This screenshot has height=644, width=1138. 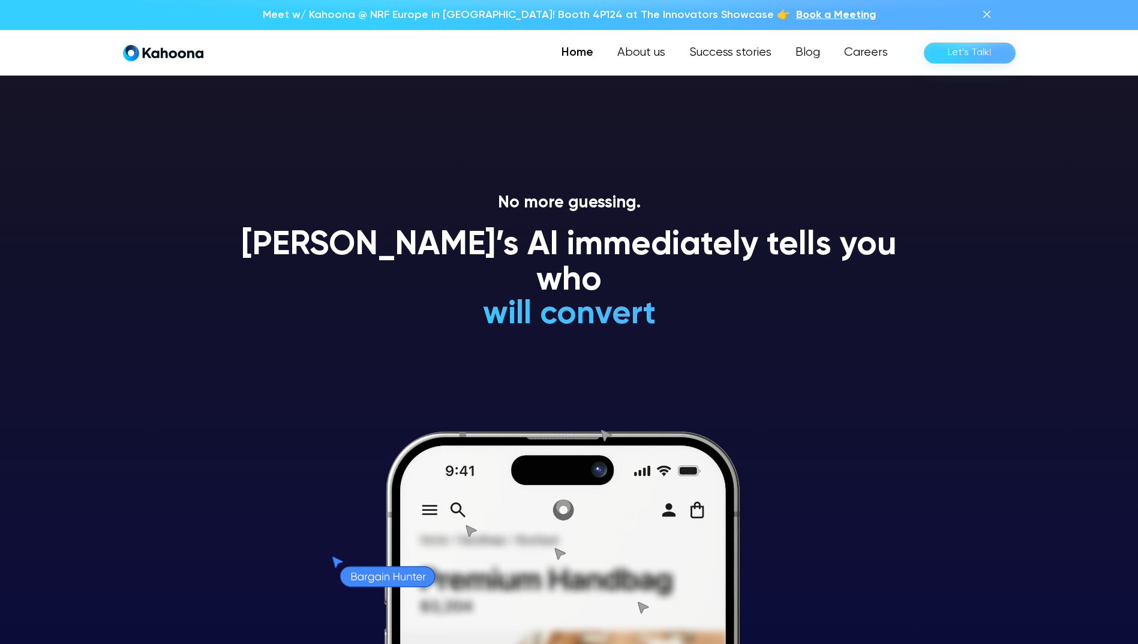 What do you see at coordinates (807, 53) in the screenshot?
I see `a: Blog` at bounding box center [807, 53].